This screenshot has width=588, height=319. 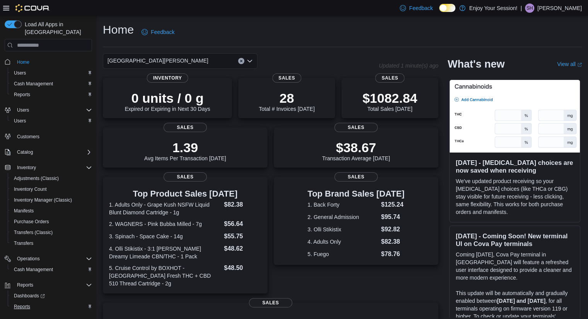 I want to click on p: $1082.84, so click(x=390, y=98).